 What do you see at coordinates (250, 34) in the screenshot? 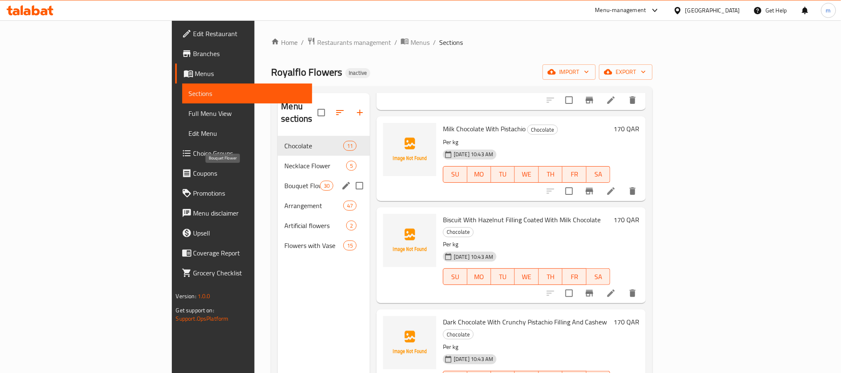
I see `span: Edit Restaurant` at bounding box center [250, 34].